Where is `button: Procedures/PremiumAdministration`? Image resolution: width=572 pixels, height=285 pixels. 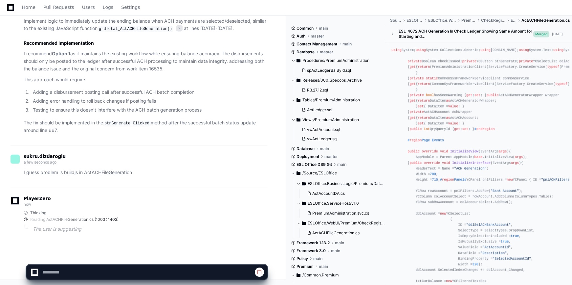
button: Procedures/PremiumAdministration is located at coordinates (336, 60).